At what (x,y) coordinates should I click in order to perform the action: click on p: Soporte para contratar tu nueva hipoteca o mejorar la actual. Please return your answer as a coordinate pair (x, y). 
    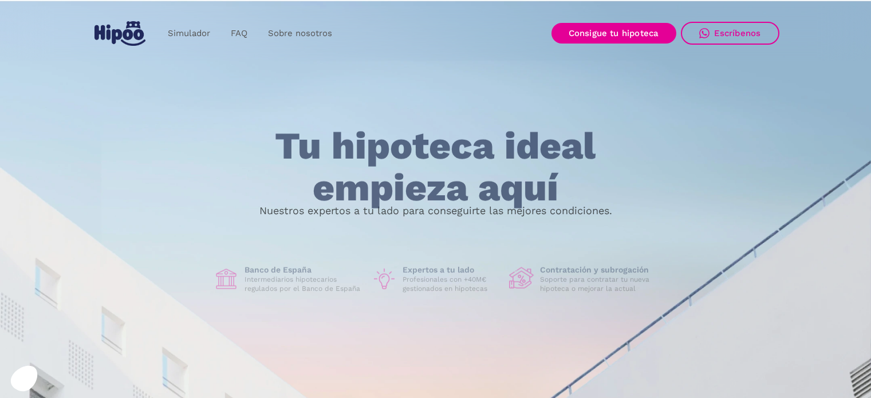
    Looking at the image, I should click on (599, 284).